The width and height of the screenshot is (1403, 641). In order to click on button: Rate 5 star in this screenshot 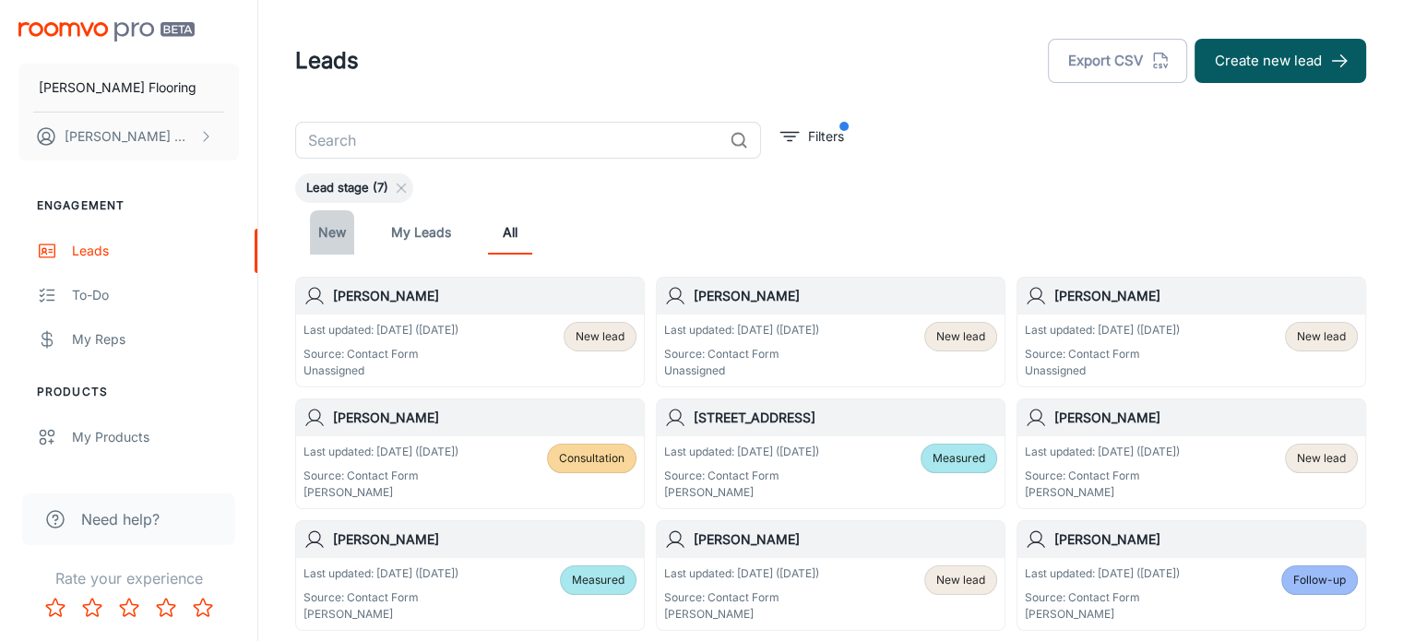, I will do `click(203, 608)`.